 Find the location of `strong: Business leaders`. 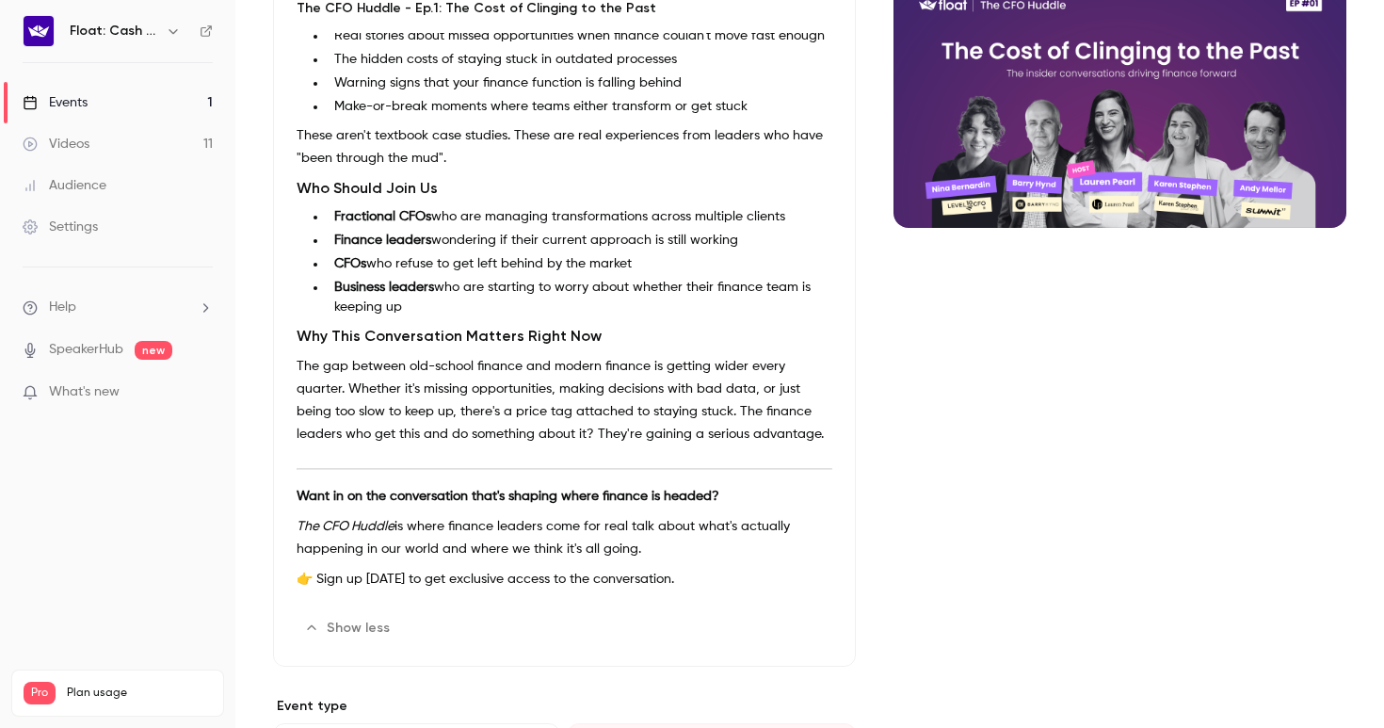

strong: Business leaders is located at coordinates (384, 287).